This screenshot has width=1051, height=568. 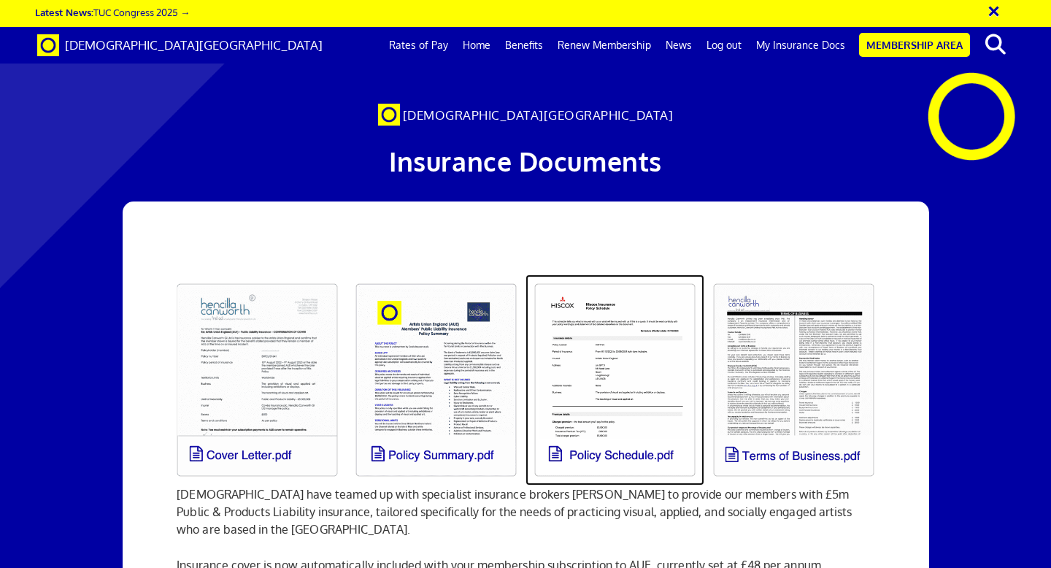 What do you see at coordinates (477, 45) in the screenshot?
I see `a: Home` at bounding box center [477, 45].